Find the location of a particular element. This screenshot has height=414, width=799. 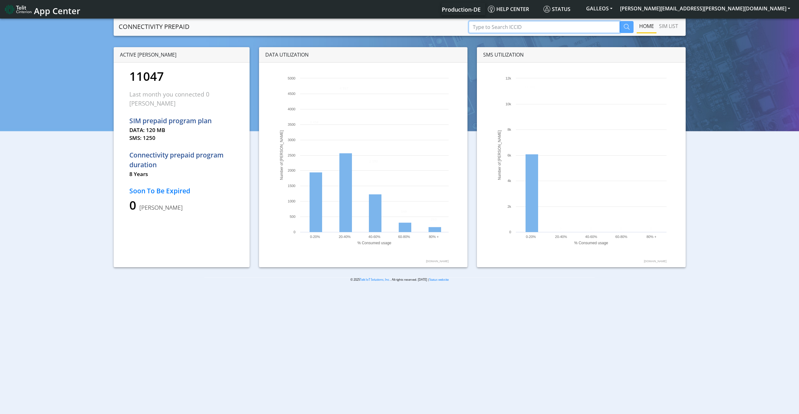

a: Your current platform instance is located at coordinates (461, 9).